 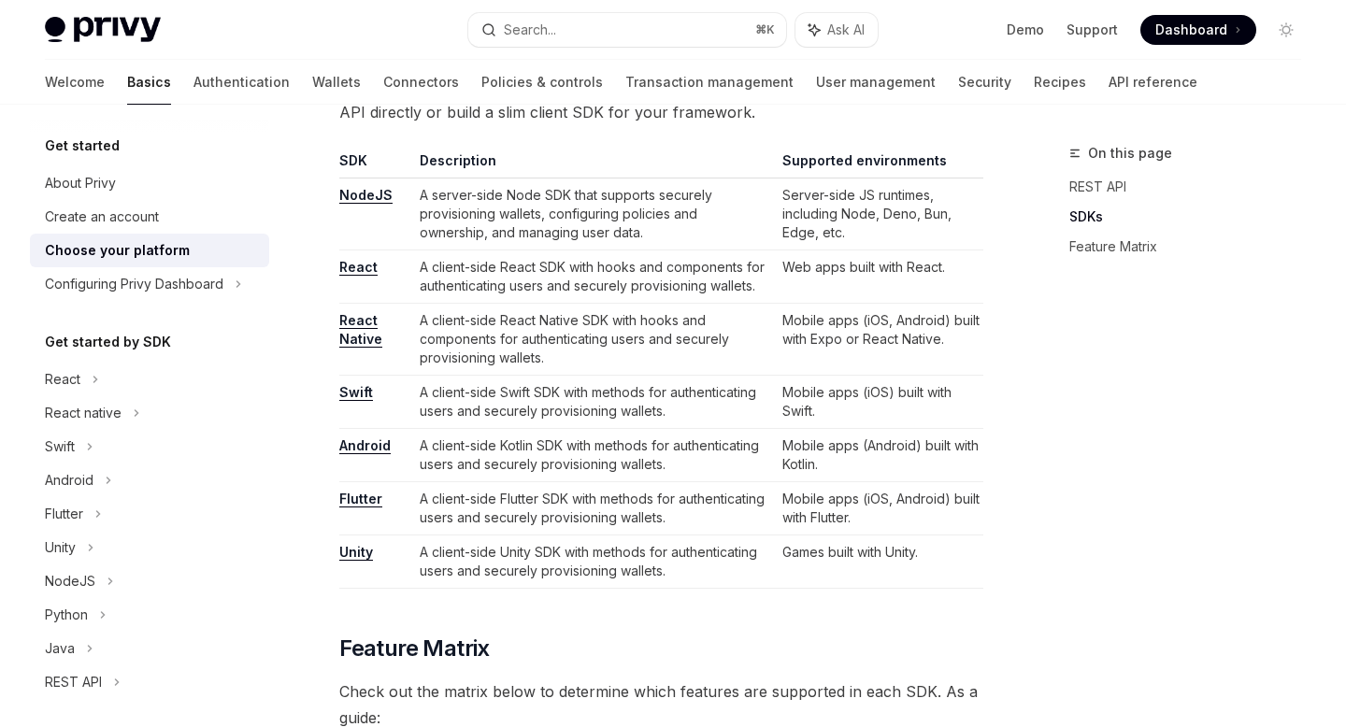 I want to click on a: Android, so click(x=365, y=446).